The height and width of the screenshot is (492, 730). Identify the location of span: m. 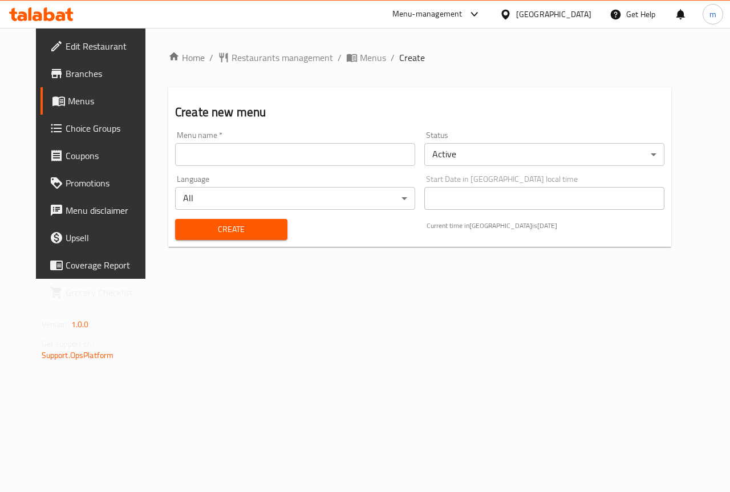
(713, 14).